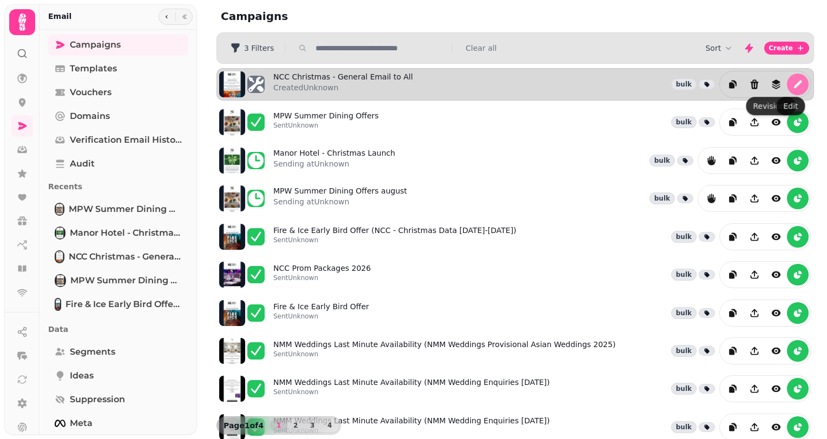 The height and width of the screenshot is (439, 827). I want to click on a: MPW Summer Dining Offers augustMPW Summer Dining Offers august, so click(118, 209).